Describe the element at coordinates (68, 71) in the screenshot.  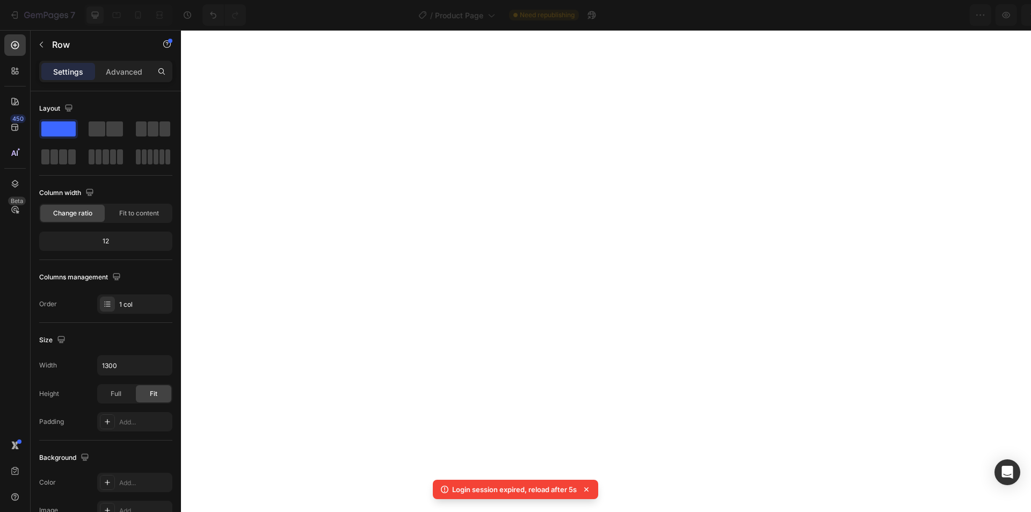
I see `p: Settings` at that location.